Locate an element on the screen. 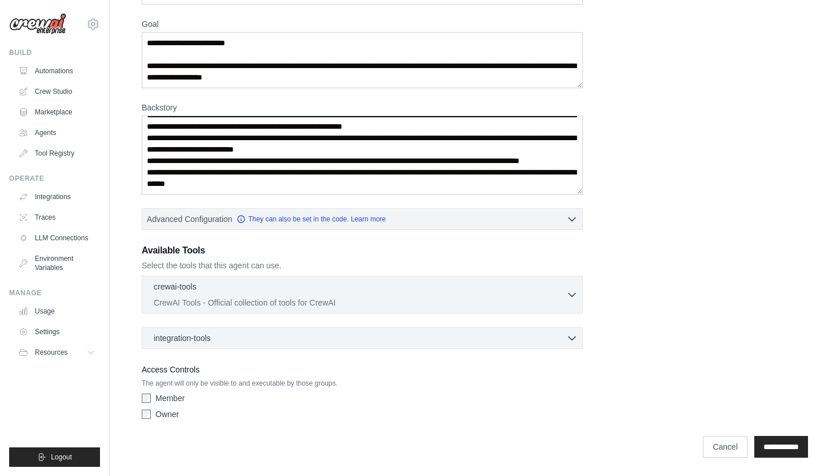 This screenshot has height=476, width=840. a: Integrations is located at coordinates (57, 197).